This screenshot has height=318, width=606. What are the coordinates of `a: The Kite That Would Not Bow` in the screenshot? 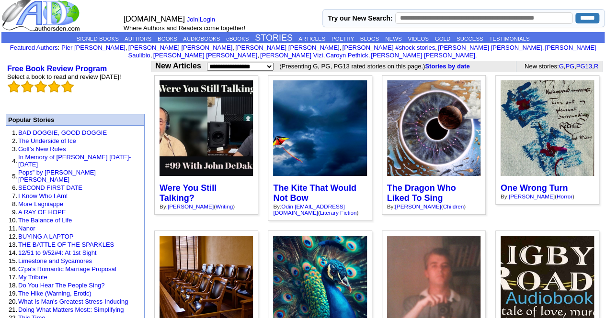 It's located at (315, 193).